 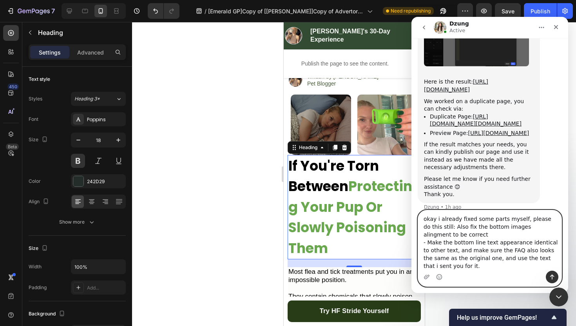 What do you see at coordinates (145, 10) in the screenshot?
I see `div: Close` at bounding box center [145, 10].